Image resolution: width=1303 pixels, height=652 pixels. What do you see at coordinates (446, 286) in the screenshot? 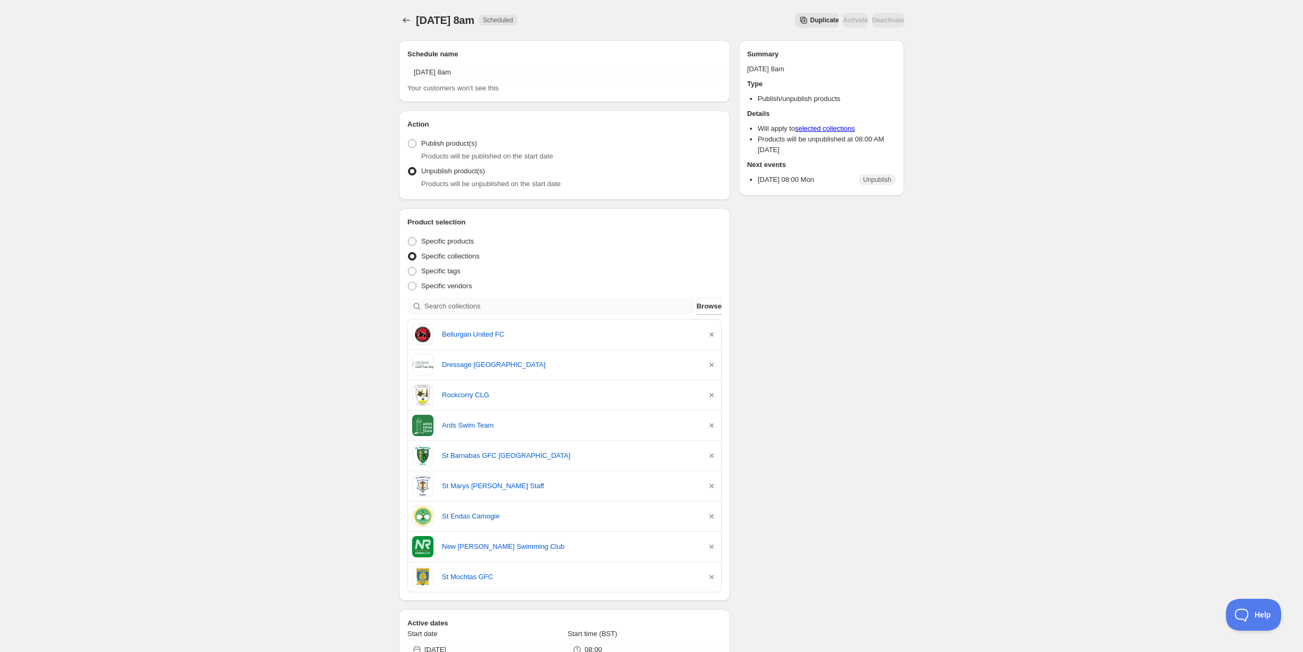
I see `span: Specific vendors` at bounding box center [446, 286].